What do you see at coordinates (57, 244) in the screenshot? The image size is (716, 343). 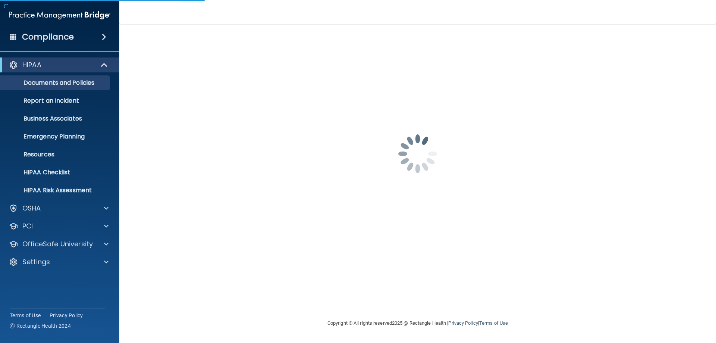 I see `p: OfficeSafe University` at bounding box center [57, 244].